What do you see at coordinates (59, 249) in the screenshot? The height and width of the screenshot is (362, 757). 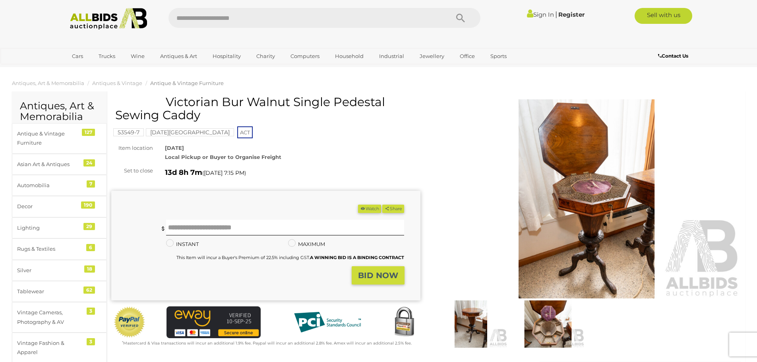 I see `a: Rugs & Textiles 6` at bounding box center [59, 249].